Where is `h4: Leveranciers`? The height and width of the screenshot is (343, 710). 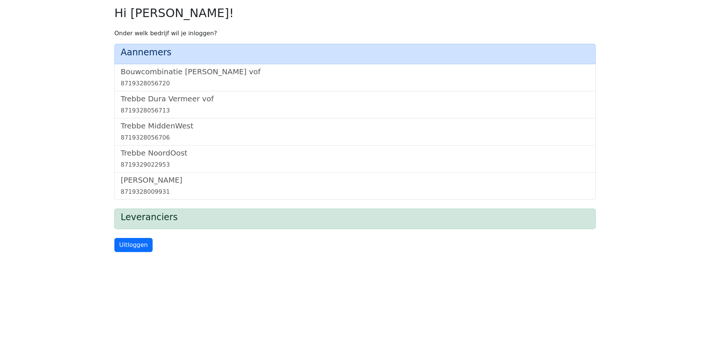
h4: Leveranciers is located at coordinates (355, 217).